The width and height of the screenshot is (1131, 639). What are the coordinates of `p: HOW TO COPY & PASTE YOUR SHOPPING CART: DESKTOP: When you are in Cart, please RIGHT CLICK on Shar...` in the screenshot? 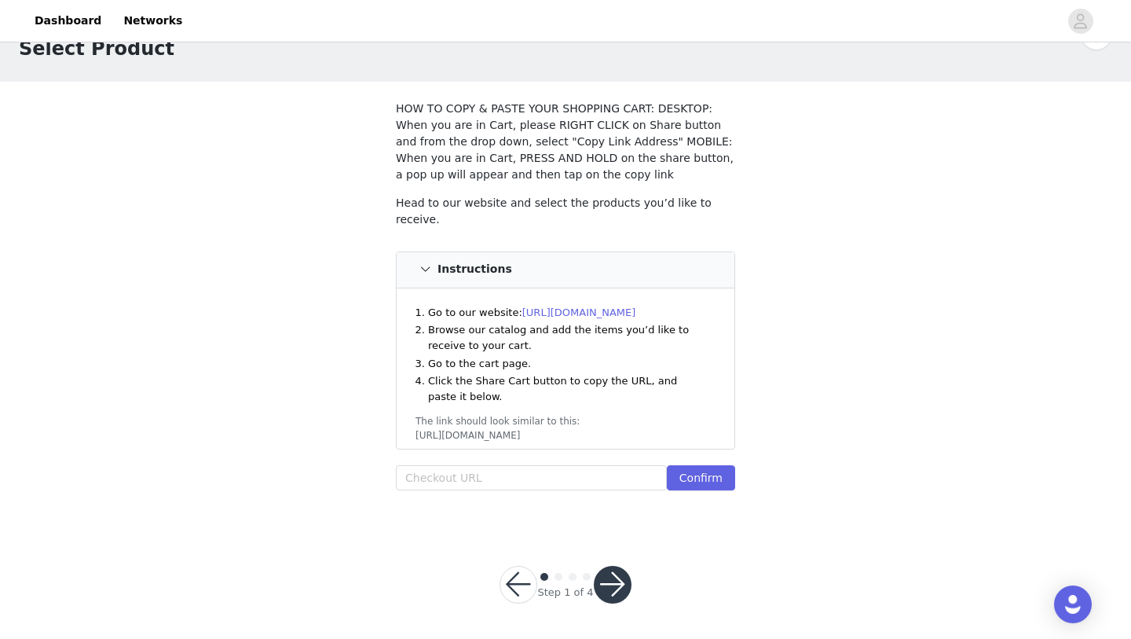 It's located at (566, 141).